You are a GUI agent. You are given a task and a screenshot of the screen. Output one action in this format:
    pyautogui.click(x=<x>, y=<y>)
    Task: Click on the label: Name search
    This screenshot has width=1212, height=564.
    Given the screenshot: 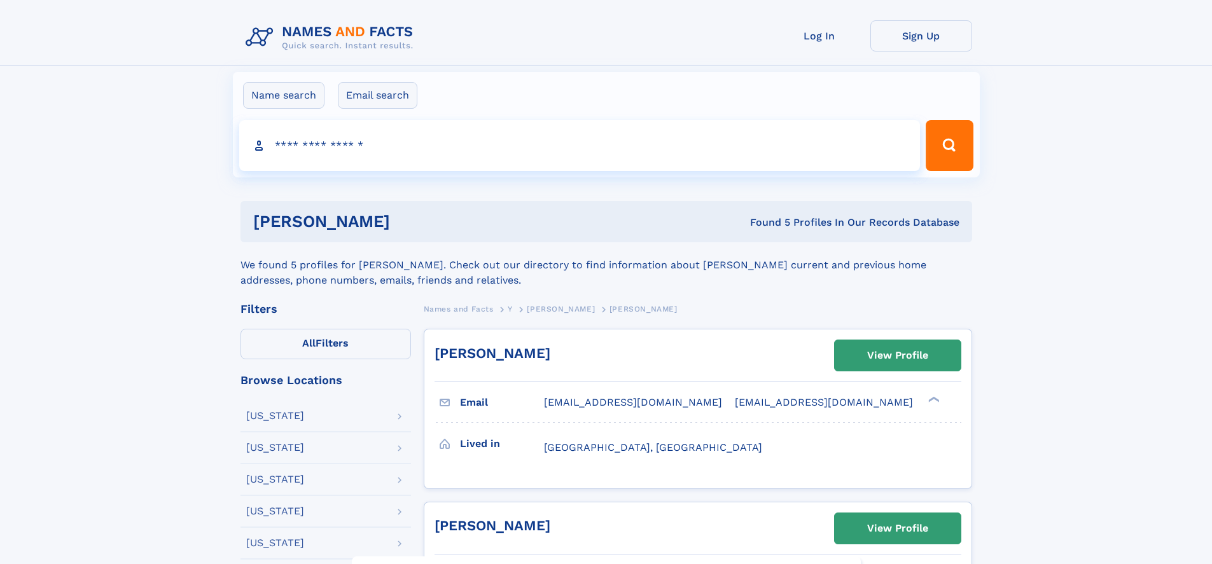 What is the action you would take?
    pyautogui.click(x=284, y=95)
    